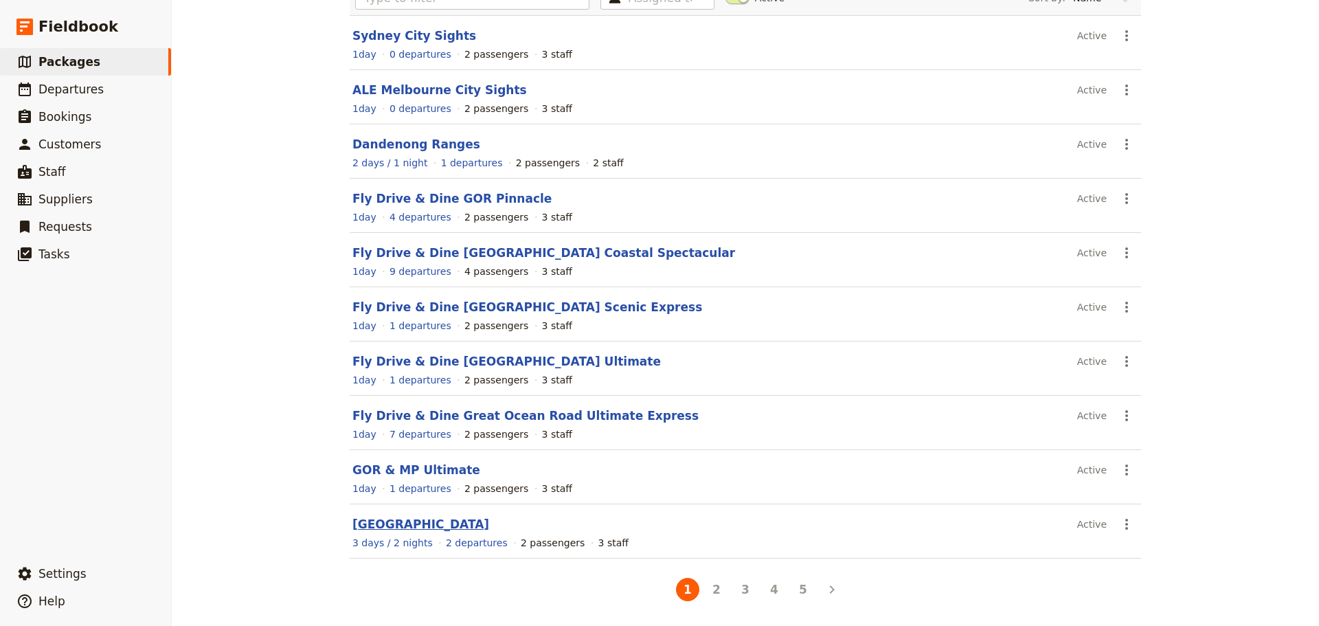  What do you see at coordinates (52, 601) in the screenshot?
I see `span: Help` at bounding box center [52, 601].